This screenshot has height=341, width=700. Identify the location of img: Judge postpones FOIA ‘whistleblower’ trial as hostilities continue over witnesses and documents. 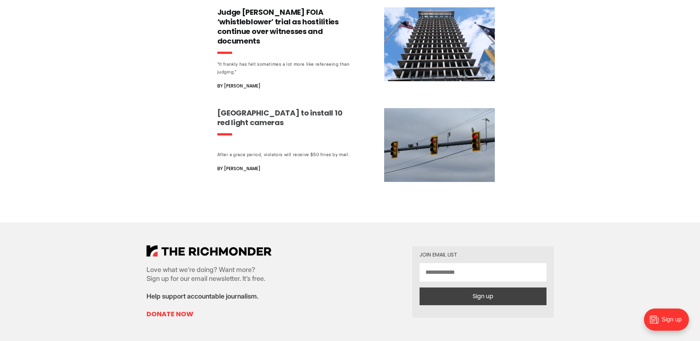
(440, 44).